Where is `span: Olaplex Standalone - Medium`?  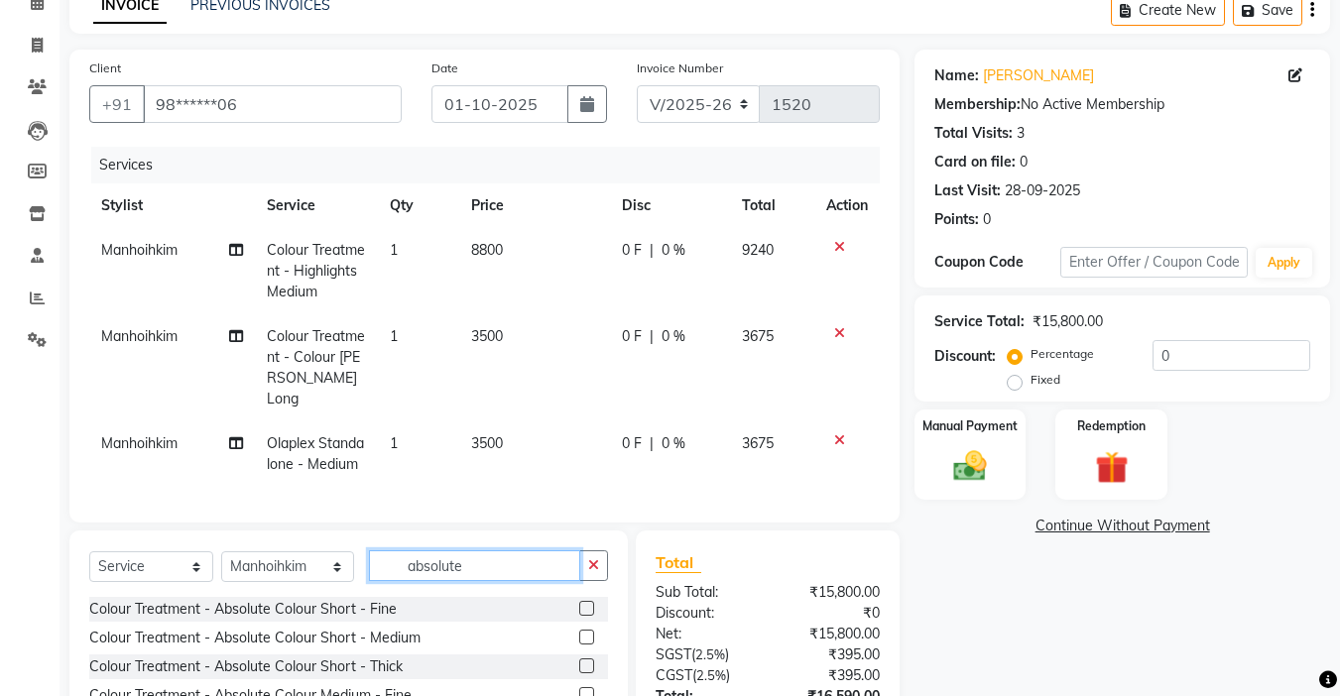
span: Olaplex Standalone - Medium is located at coordinates (315, 453).